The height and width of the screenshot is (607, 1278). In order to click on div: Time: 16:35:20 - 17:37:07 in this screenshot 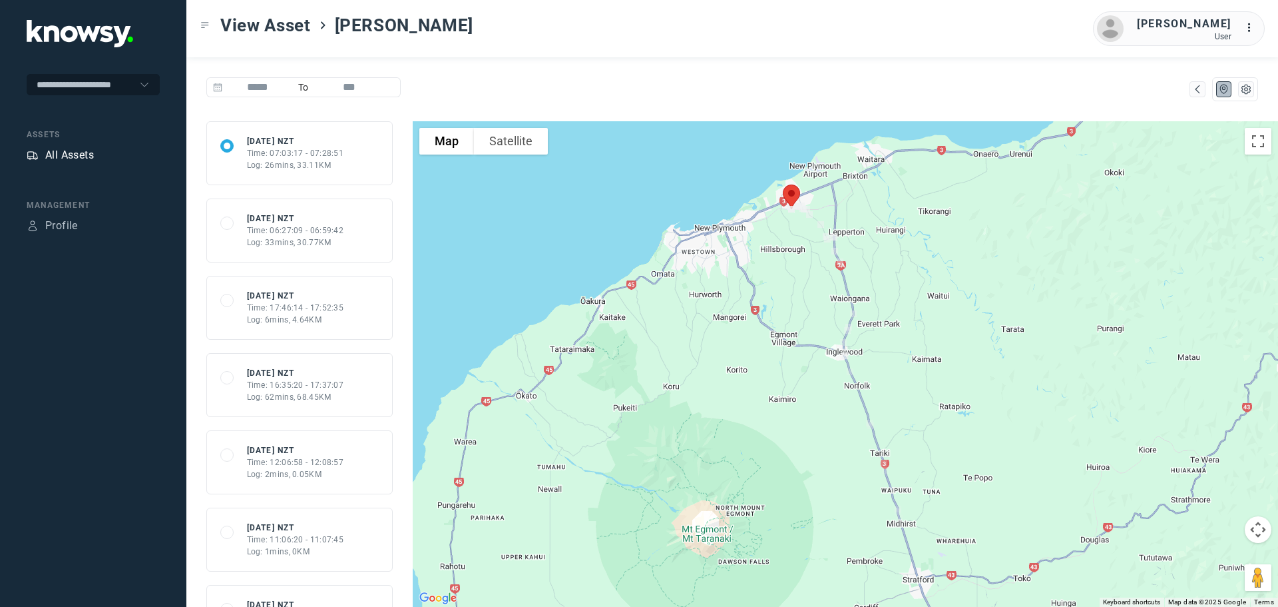, I will do `click(296, 385)`.